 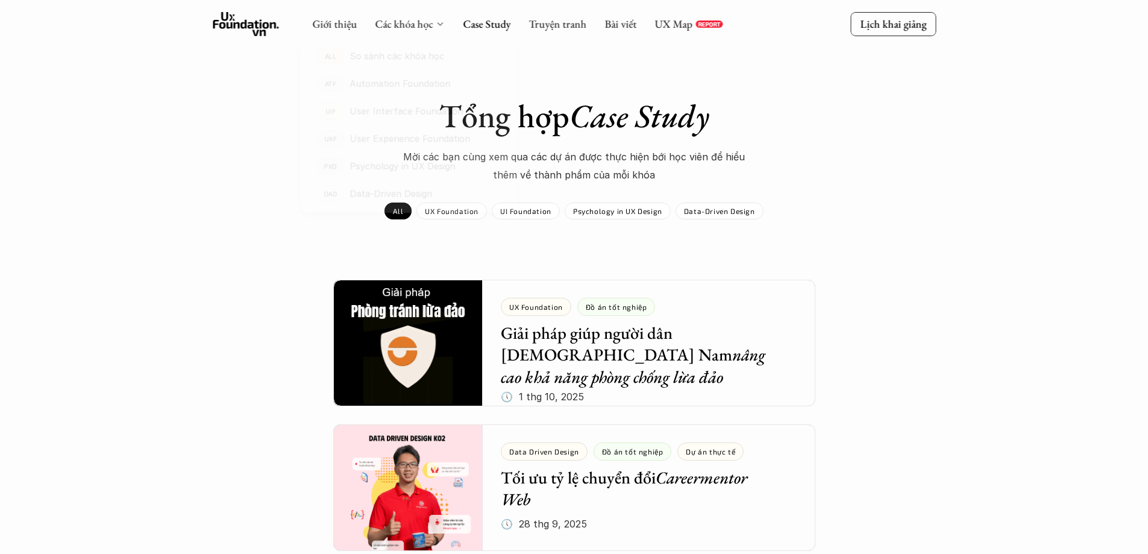 What do you see at coordinates (574, 116) in the screenshot?
I see `h1: Tổng hợp` at bounding box center [574, 116].